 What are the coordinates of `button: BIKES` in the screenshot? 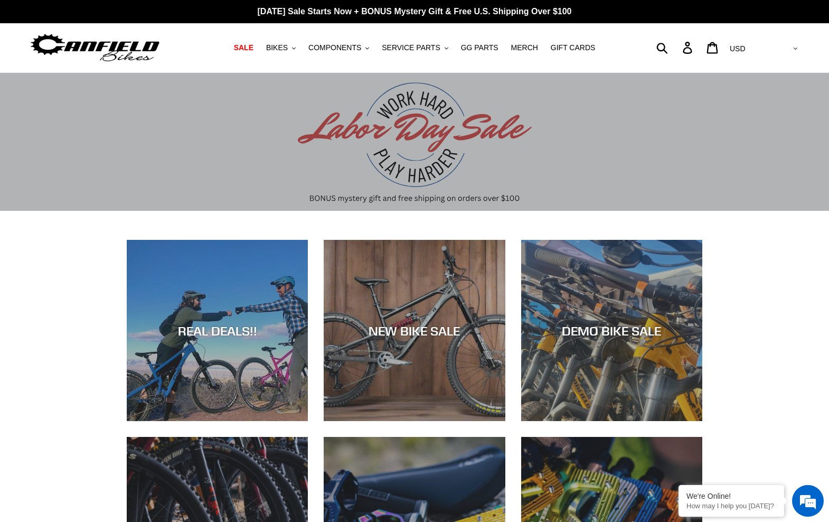 It's located at (281, 48).